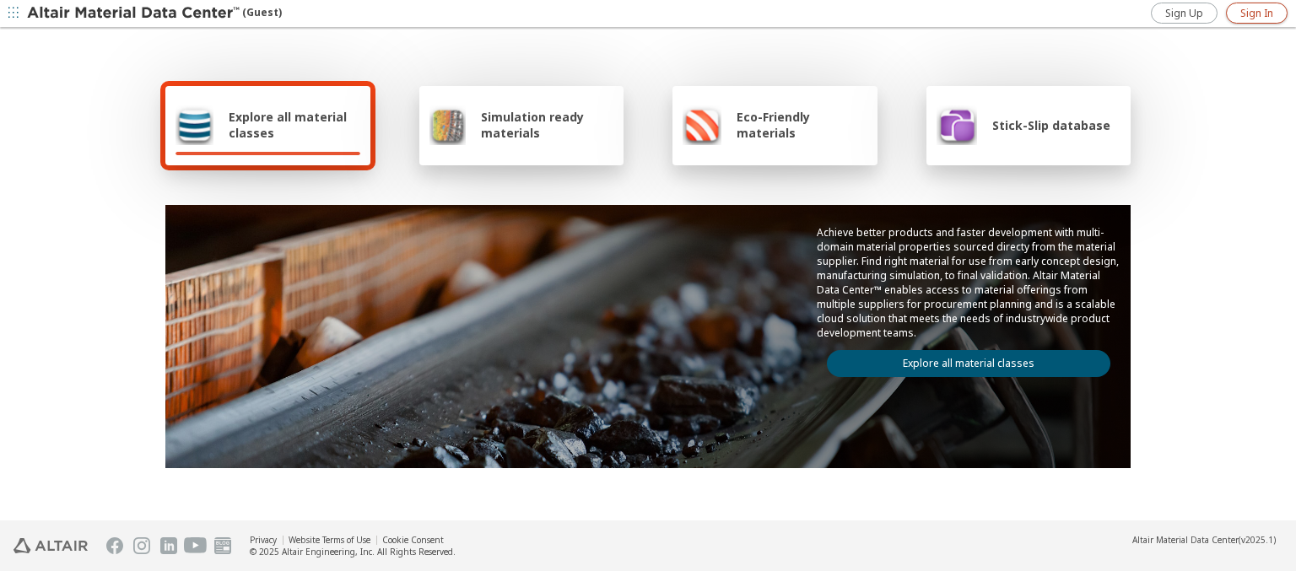 This screenshot has width=1296, height=571. I want to click on span: Altair Material Data Center, so click(1186, 540).